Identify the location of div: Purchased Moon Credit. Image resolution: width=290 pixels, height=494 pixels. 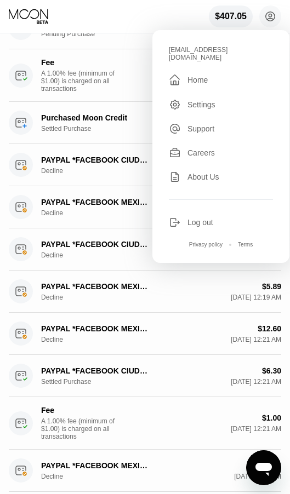
(96, 118).